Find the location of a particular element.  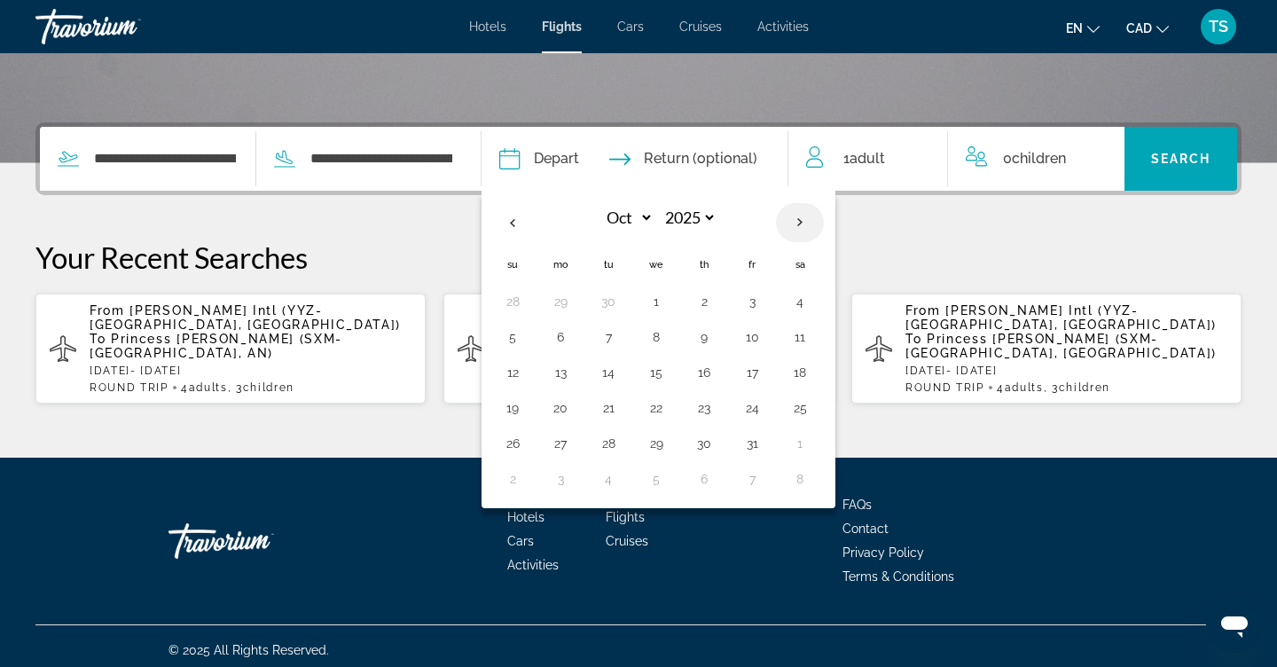

button: Day 27 is located at coordinates (560, 443).